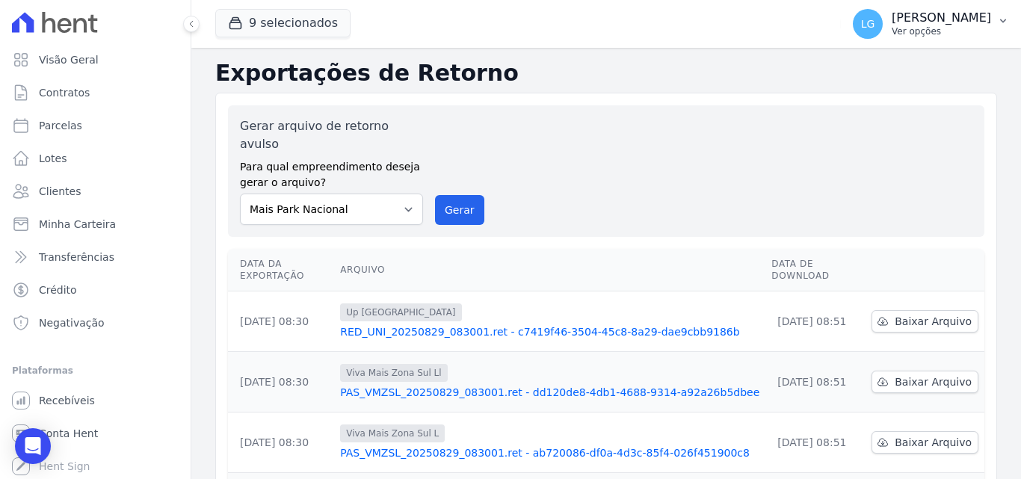 This screenshot has height=479, width=1021. I want to click on span: Crédito, so click(58, 290).